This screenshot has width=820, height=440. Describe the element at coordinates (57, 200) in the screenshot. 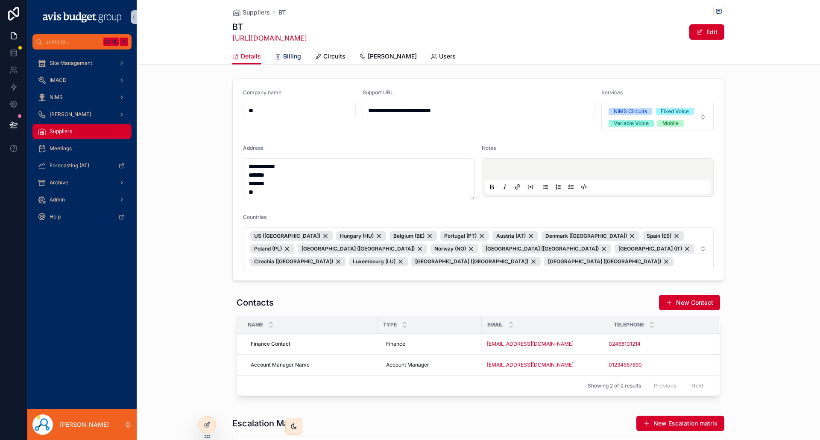

I see `span: Admin` at that location.